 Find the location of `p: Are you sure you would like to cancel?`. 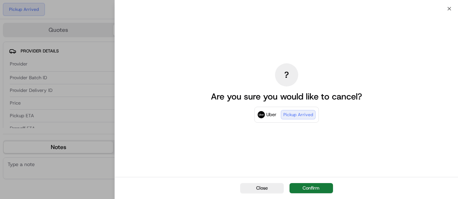

p: Are you sure you would like to cancel? is located at coordinates (286, 97).